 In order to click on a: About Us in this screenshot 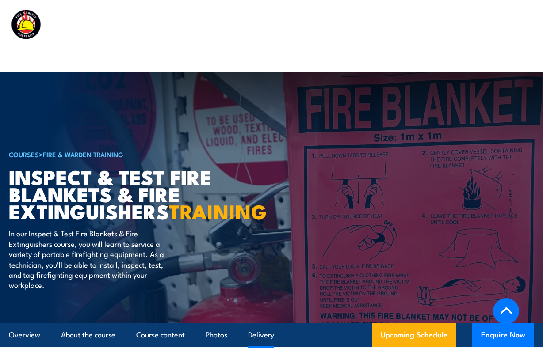, I will do `click(252, 53)`.